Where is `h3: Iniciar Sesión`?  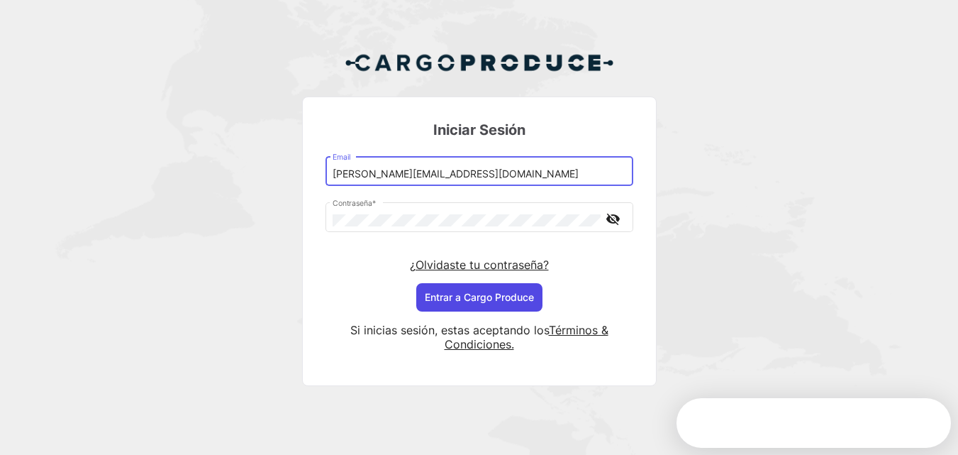
h3: Iniciar Sesión is located at coordinates (480, 130).